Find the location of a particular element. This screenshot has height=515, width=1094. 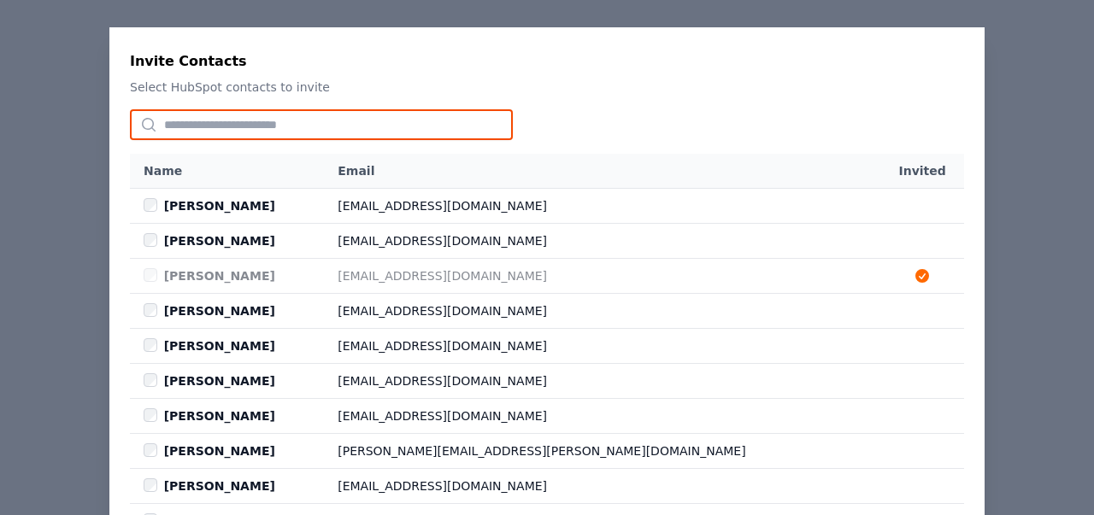

th: Email is located at coordinates (604, 171).